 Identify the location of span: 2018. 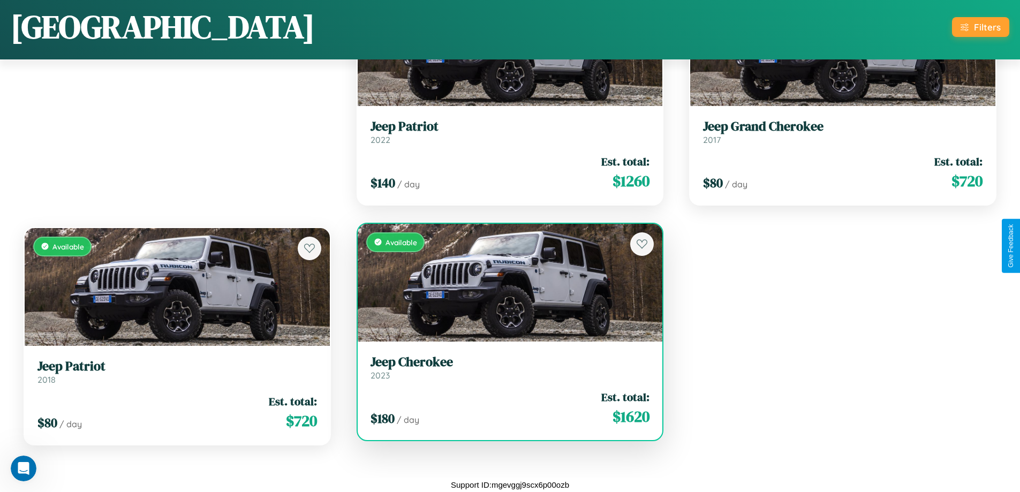
(47, 380).